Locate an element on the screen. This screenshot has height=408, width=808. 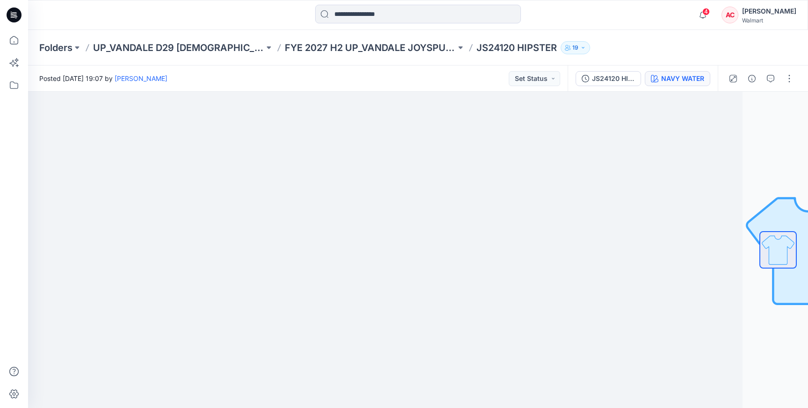
a: FYE 2027 H2 UP_VANDALE JOYSPUN PANTIES is located at coordinates (370, 48).